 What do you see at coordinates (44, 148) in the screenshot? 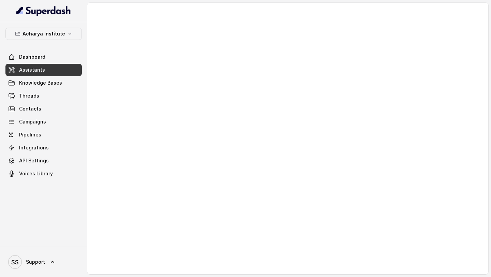
I see `a: Integrations` at bounding box center [44, 148].